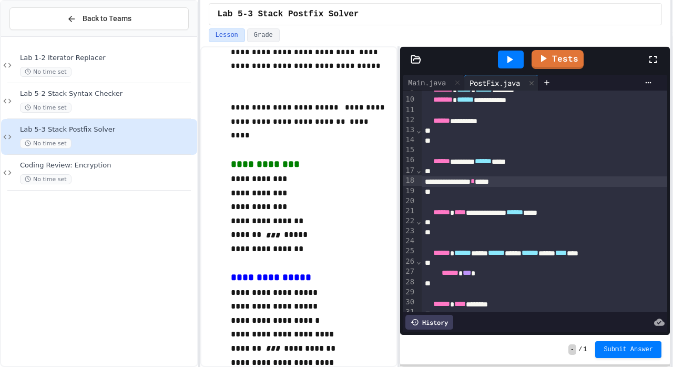 Image resolution: width=673 pixels, height=367 pixels. What do you see at coordinates (629, 349) in the screenshot?
I see `span: Submit Answer` at bounding box center [629, 349].